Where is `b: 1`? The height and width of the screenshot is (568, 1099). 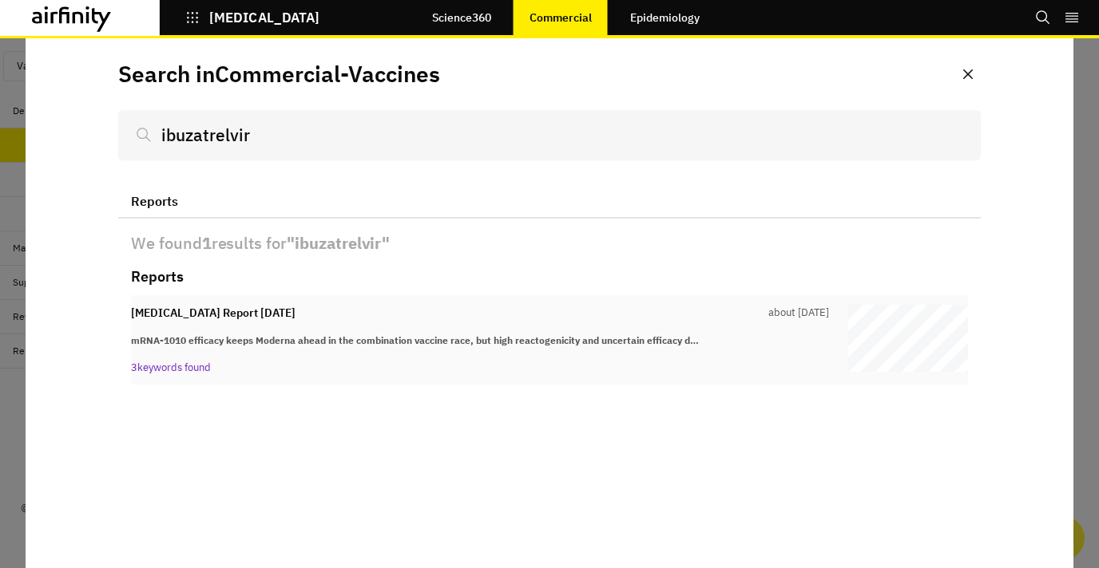
b: 1 is located at coordinates (207, 243).